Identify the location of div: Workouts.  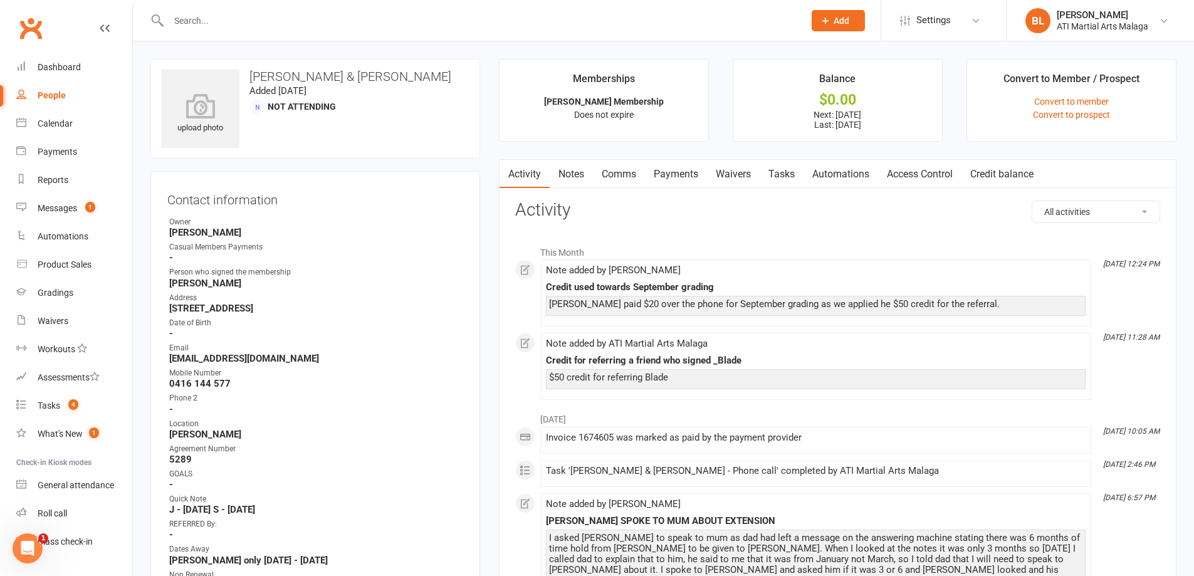
(56, 349).